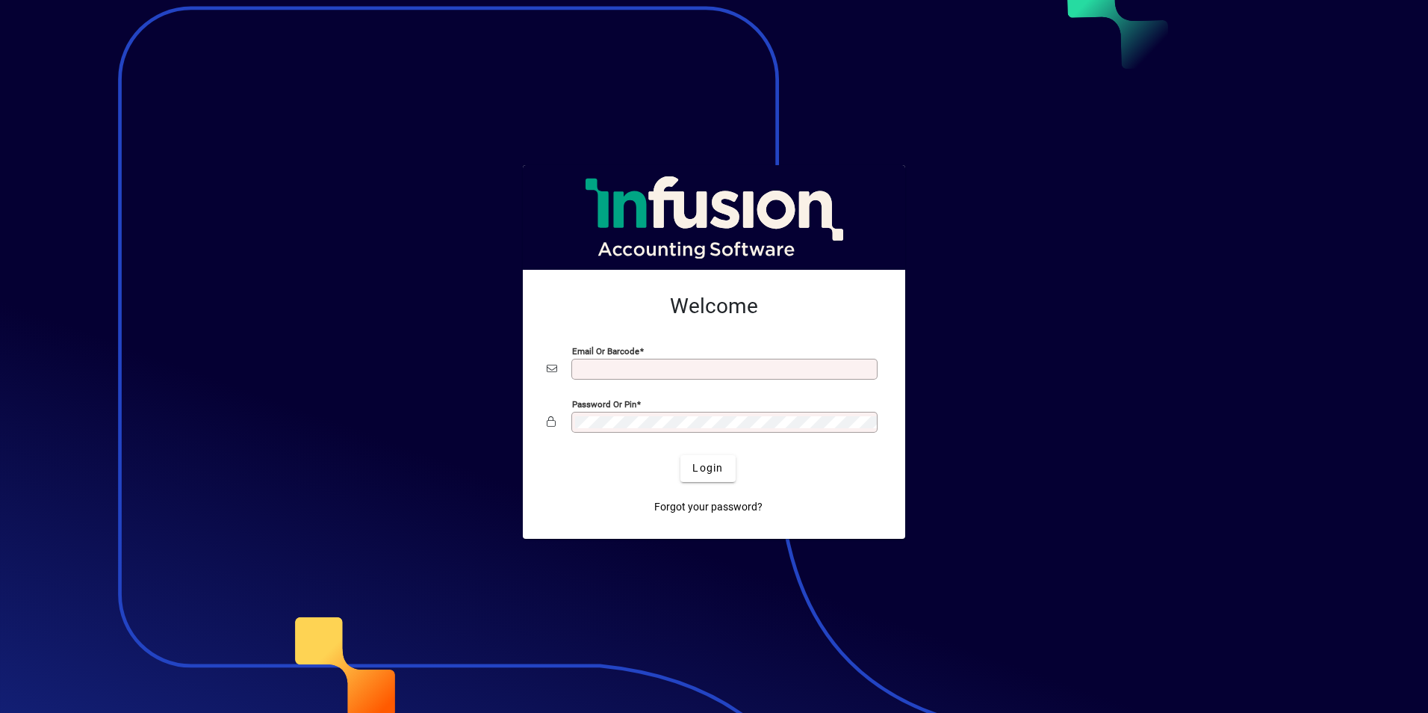 Image resolution: width=1428 pixels, height=713 pixels. I want to click on a: Forgot your password?, so click(708, 507).